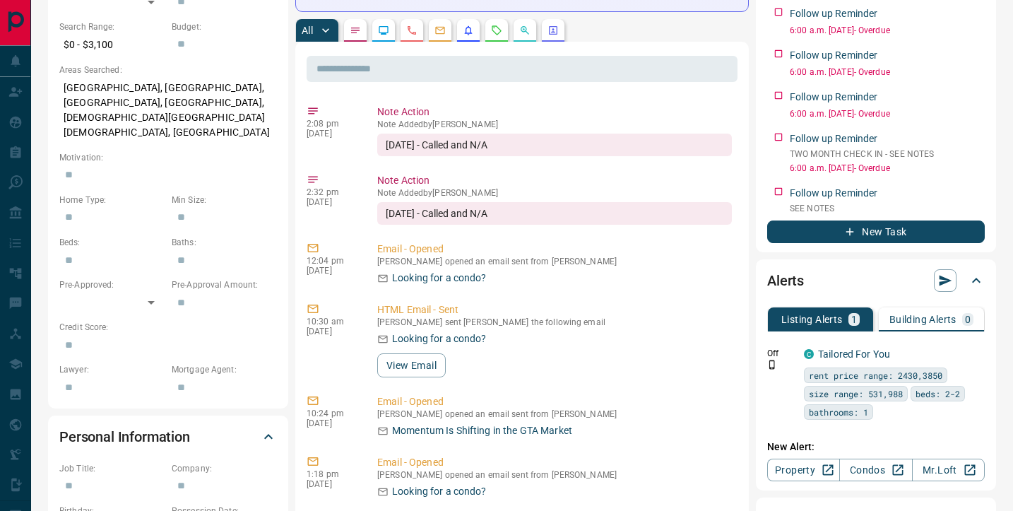 The width and height of the screenshot is (1013, 511). I want to click on p: Momentum Is Shifting in the GTA Market, so click(482, 430).